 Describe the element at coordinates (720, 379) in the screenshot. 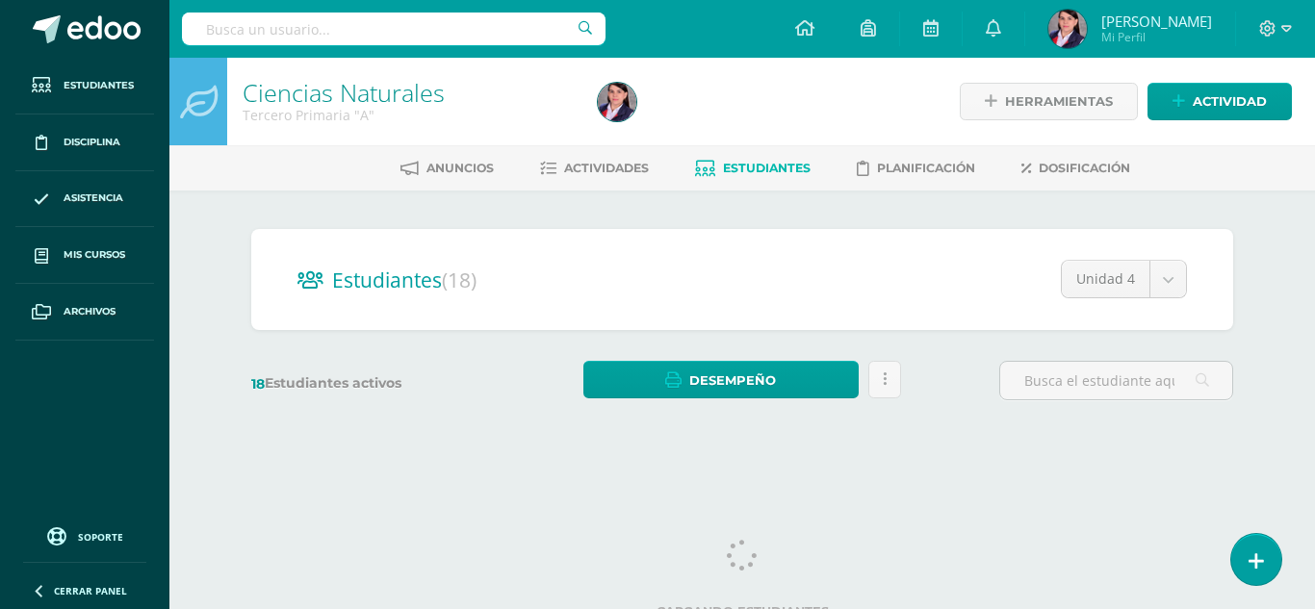

I see `a: Desempeño` at that location.